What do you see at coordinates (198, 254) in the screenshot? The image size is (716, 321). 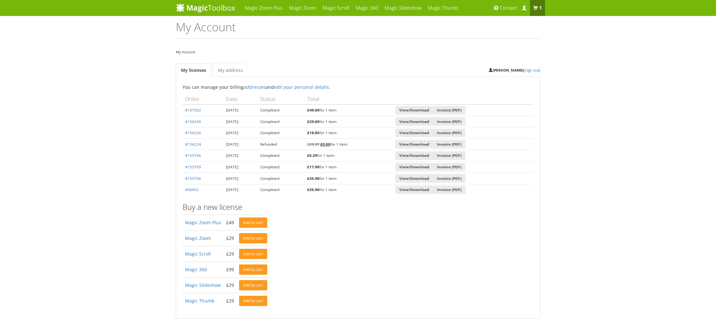 I see `a: Magic Scroll` at bounding box center [198, 254].